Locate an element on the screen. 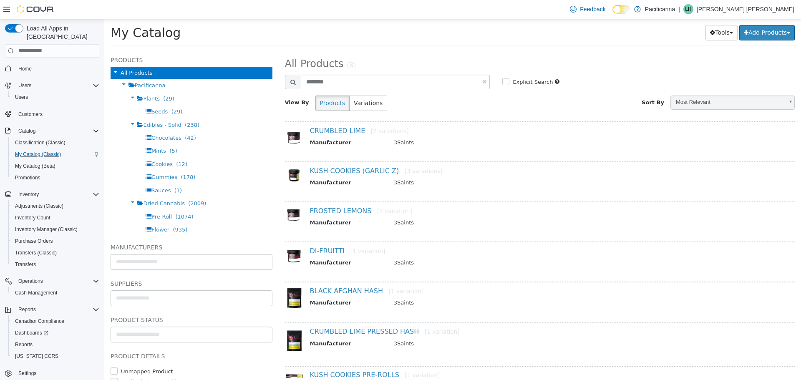 This screenshot has height=380, width=801. span: Sauces is located at coordinates (57, 171).